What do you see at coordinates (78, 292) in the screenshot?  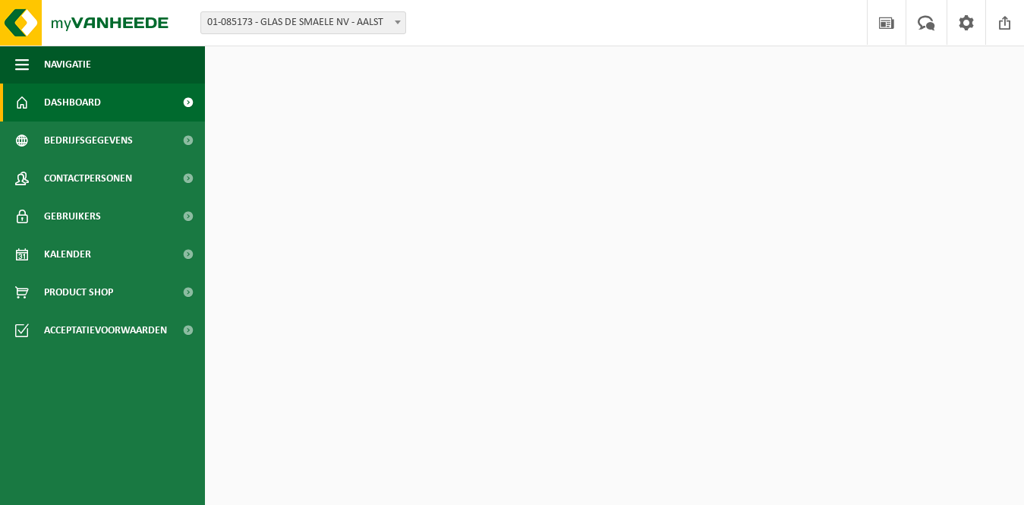 I see `span: Product Shop` at bounding box center [78, 292].